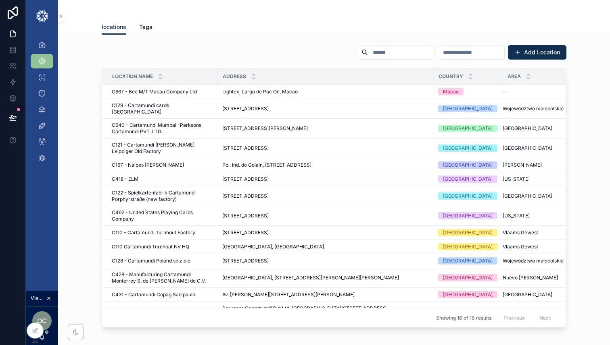 This screenshot has width=610, height=345. I want to click on span: C110 - Cartamundi Turnhout Factory, so click(153, 233).